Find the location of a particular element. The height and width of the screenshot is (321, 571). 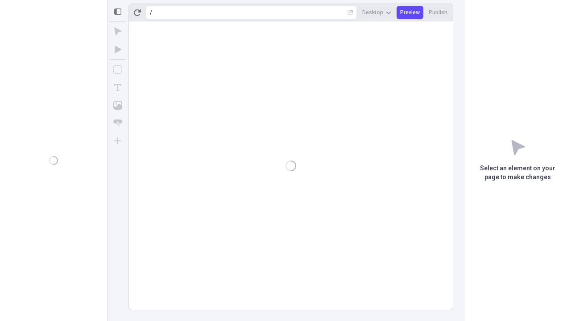

span: Publish is located at coordinates (438, 12).